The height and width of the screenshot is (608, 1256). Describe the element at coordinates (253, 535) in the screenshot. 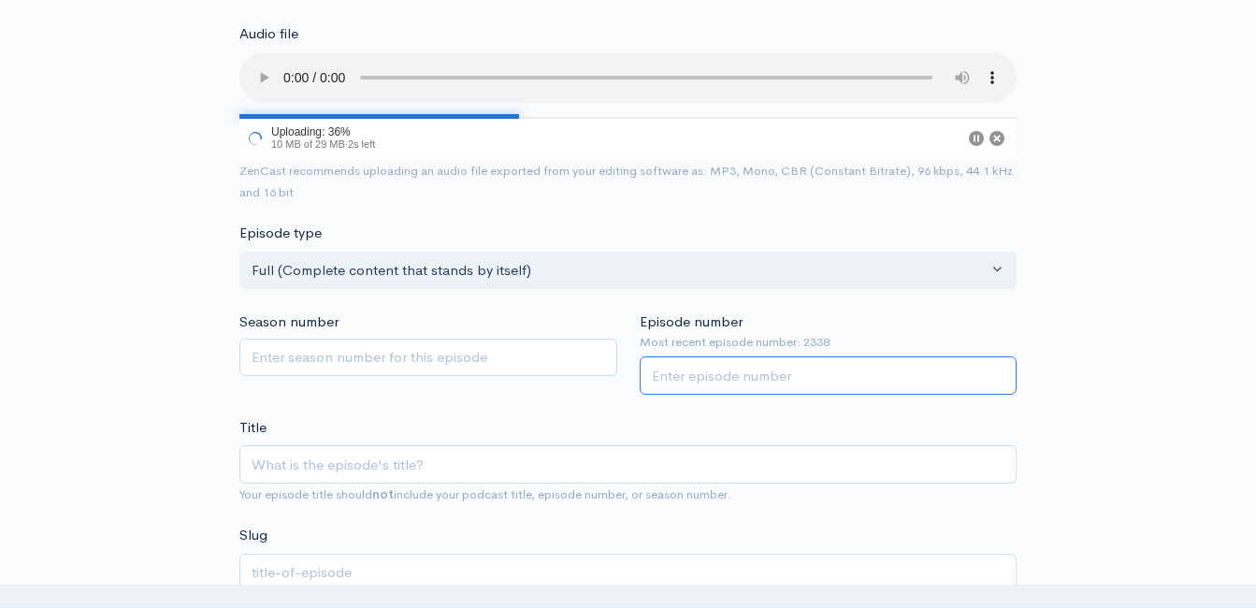

I see `label: Slug` at that location.